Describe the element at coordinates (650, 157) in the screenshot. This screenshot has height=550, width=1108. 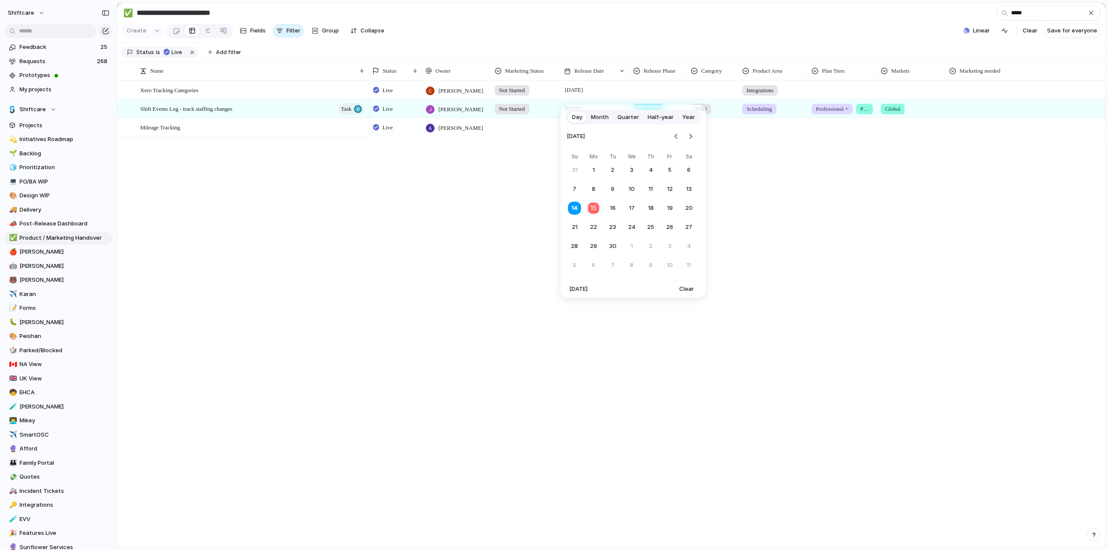
I see `th: Thursday` at that location.